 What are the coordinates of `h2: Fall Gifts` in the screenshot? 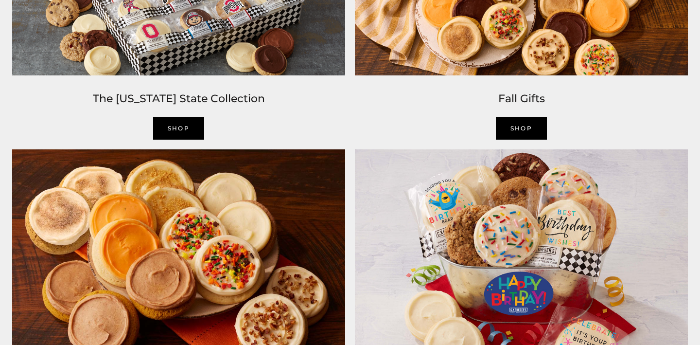 It's located at (521, 99).